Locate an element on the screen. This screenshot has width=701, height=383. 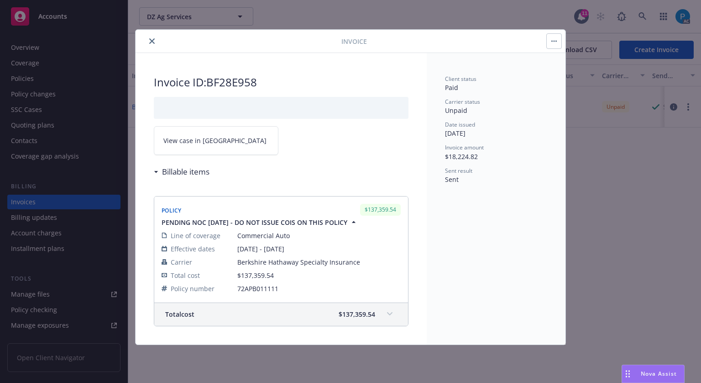
h3: Billable items is located at coordinates (186, 172).